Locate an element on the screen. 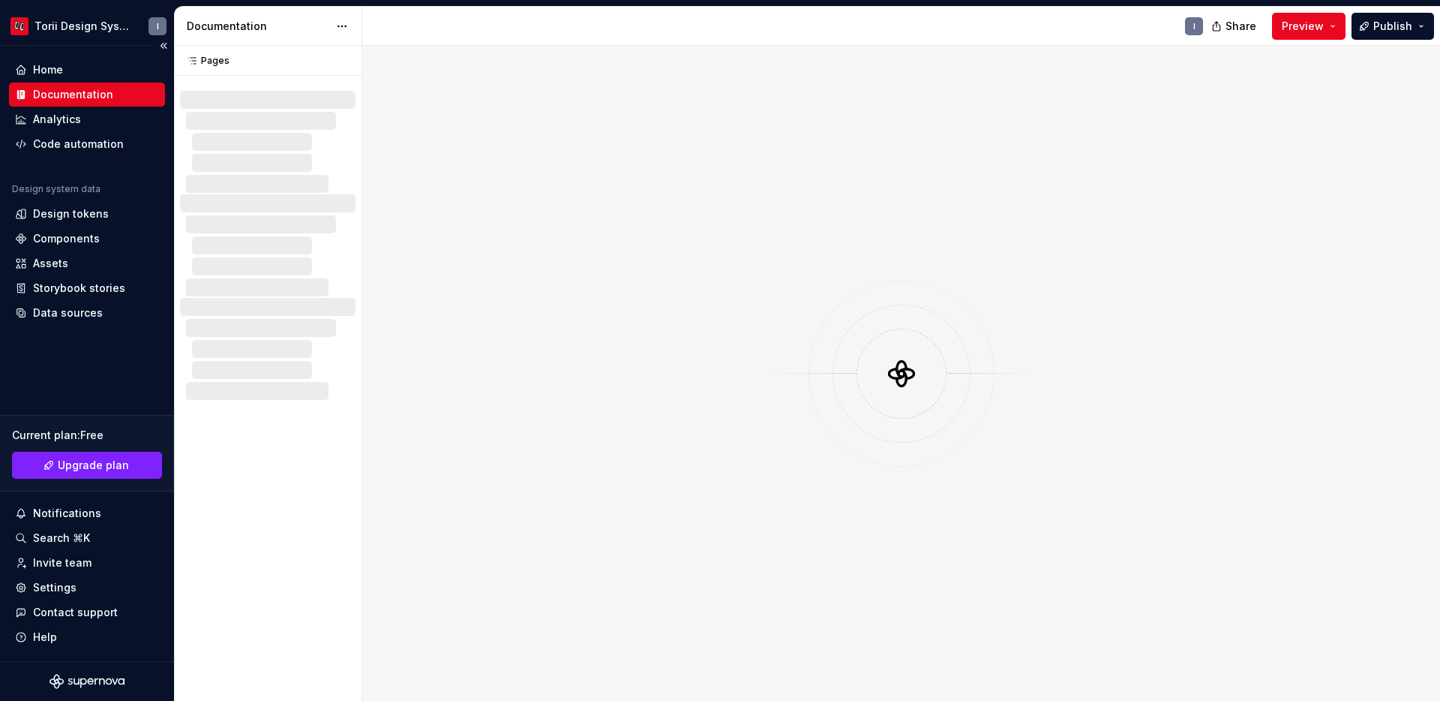 This screenshot has width=1440, height=701. div: Code automation is located at coordinates (78, 144).